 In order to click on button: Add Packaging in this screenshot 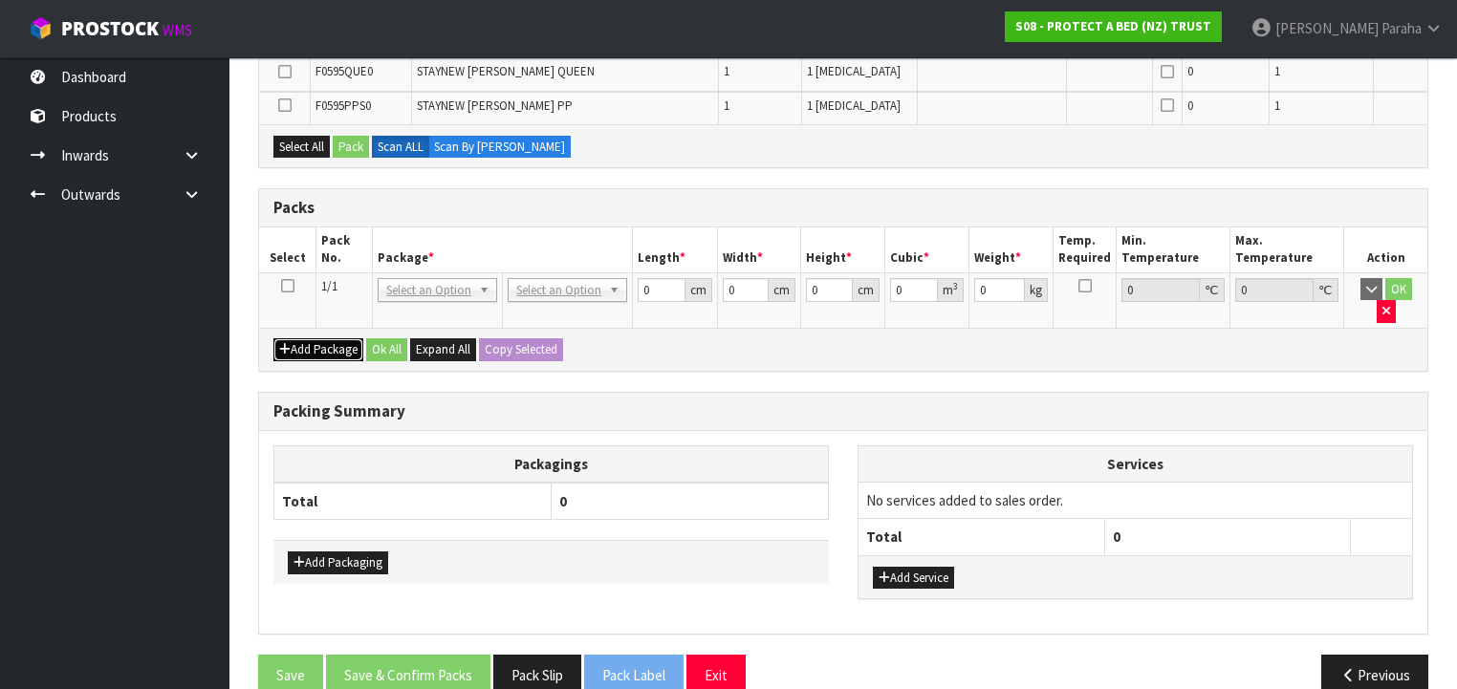, I will do `click(338, 563)`.